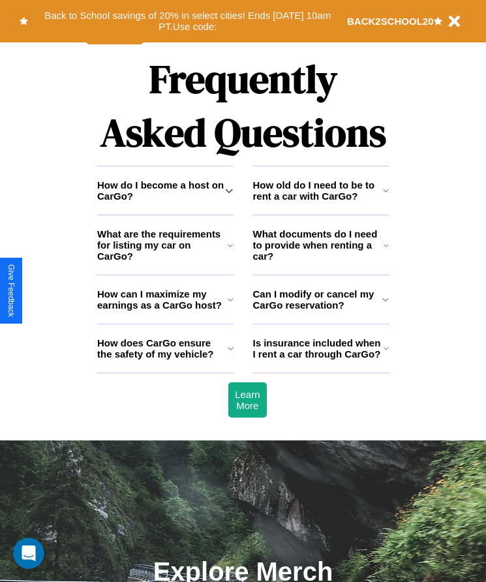 This screenshot has width=486, height=582. I want to click on h3: How does CarGo ensure the safety of my vehicle?, so click(162, 348).